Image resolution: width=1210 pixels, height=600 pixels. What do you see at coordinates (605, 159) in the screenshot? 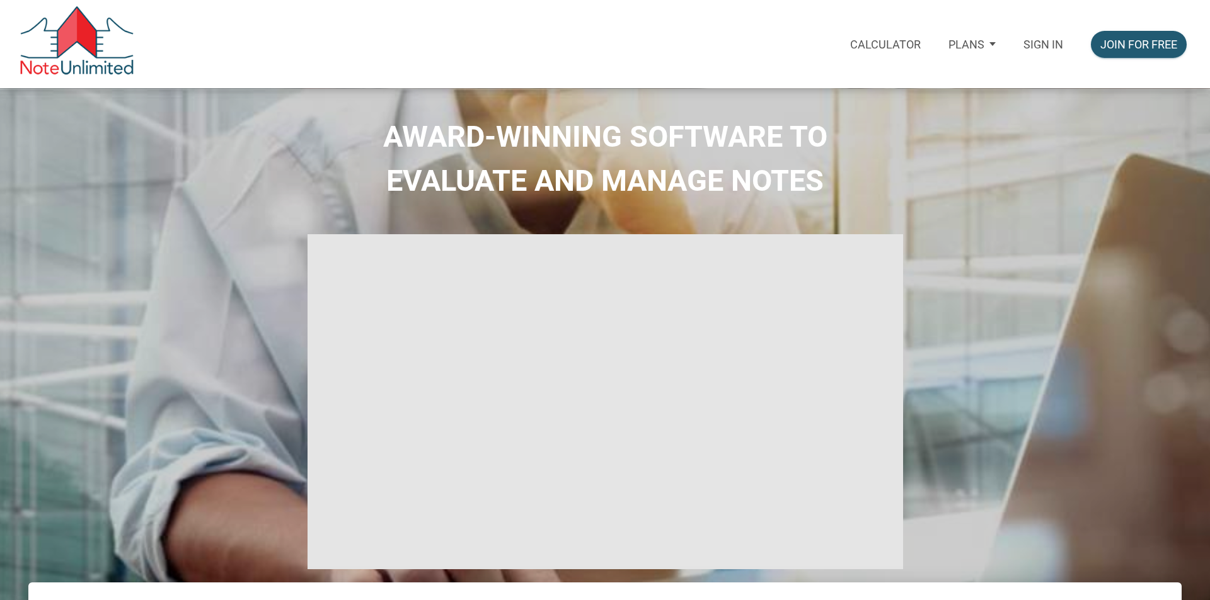
I see `h2: AWARD-WINNING SOFTWARE TO EVALUATE AND MANAGE NOTES` at bounding box center [605, 159].